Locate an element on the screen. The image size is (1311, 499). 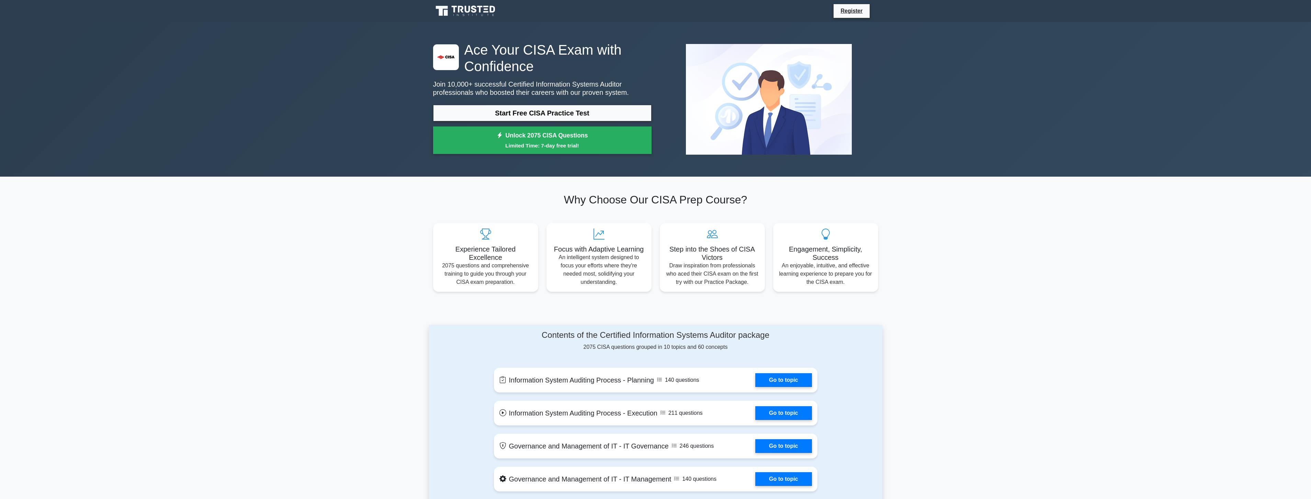
img: Certified Information Systems Auditor Preview is located at coordinates (769, 99).